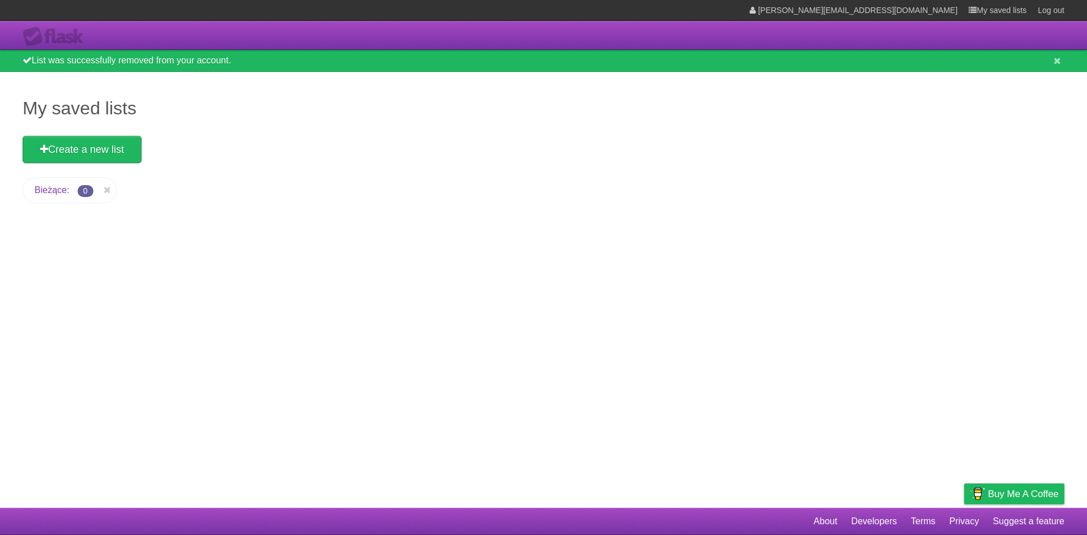  What do you see at coordinates (57, 37) in the screenshot?
I see `div: Flask` at bounding box center [57, 37].